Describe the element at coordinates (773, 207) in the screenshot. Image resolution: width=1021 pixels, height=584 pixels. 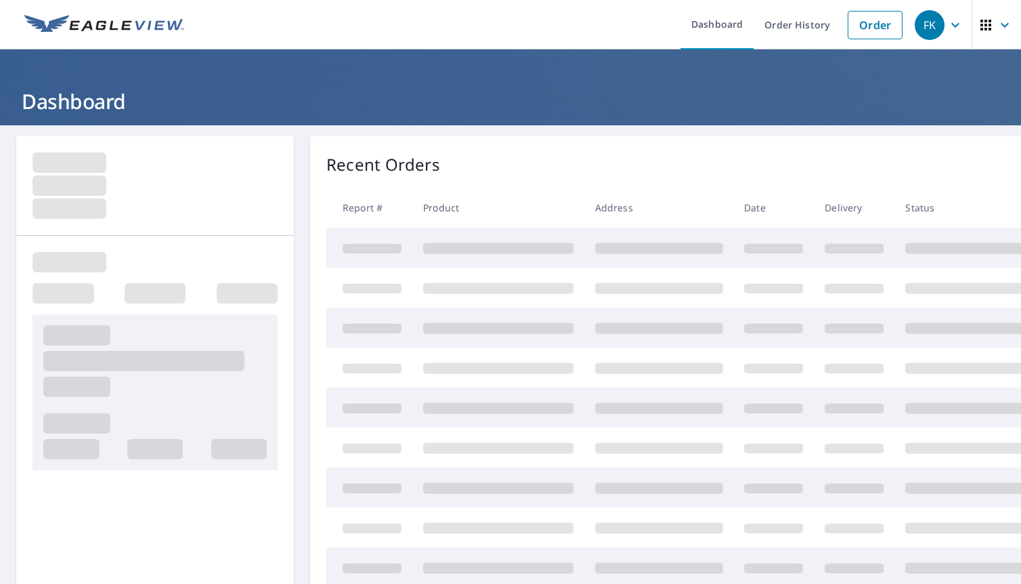
I see `th: Date` at that location.